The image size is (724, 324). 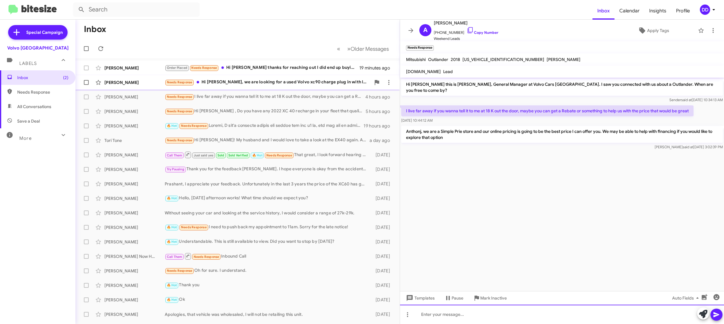 I want to click on div: Tori Tone, so click(x=135, y=140).